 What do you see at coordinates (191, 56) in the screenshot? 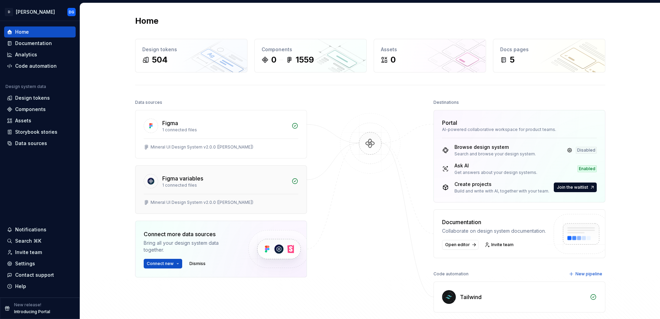
I see `a: Design tokens504` at bounding box center [191, 56].